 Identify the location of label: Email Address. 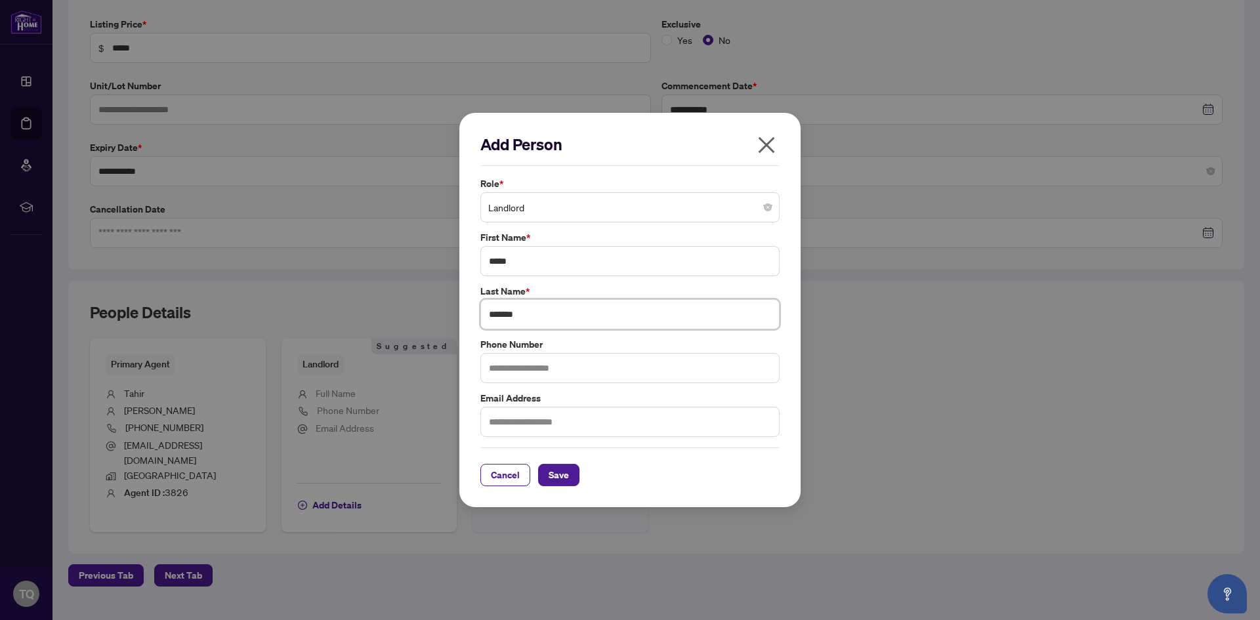
(630, 398).